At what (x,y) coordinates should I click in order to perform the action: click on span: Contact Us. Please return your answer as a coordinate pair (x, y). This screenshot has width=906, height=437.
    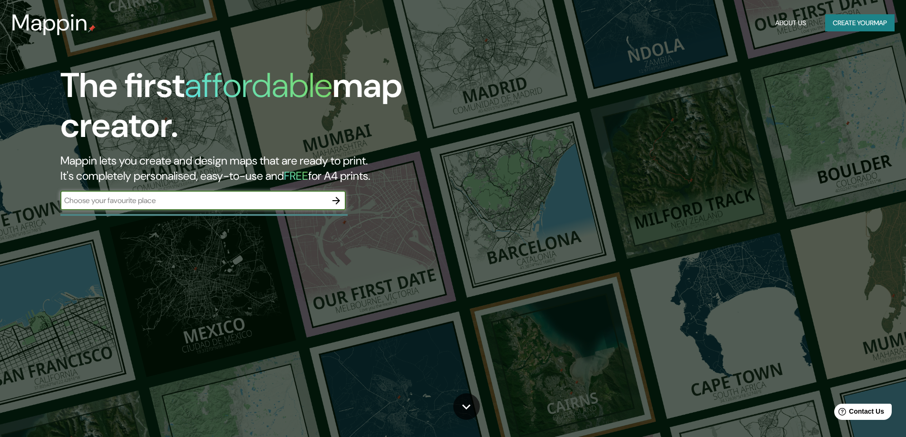
    Looking at the image, I should click on (45, 11).